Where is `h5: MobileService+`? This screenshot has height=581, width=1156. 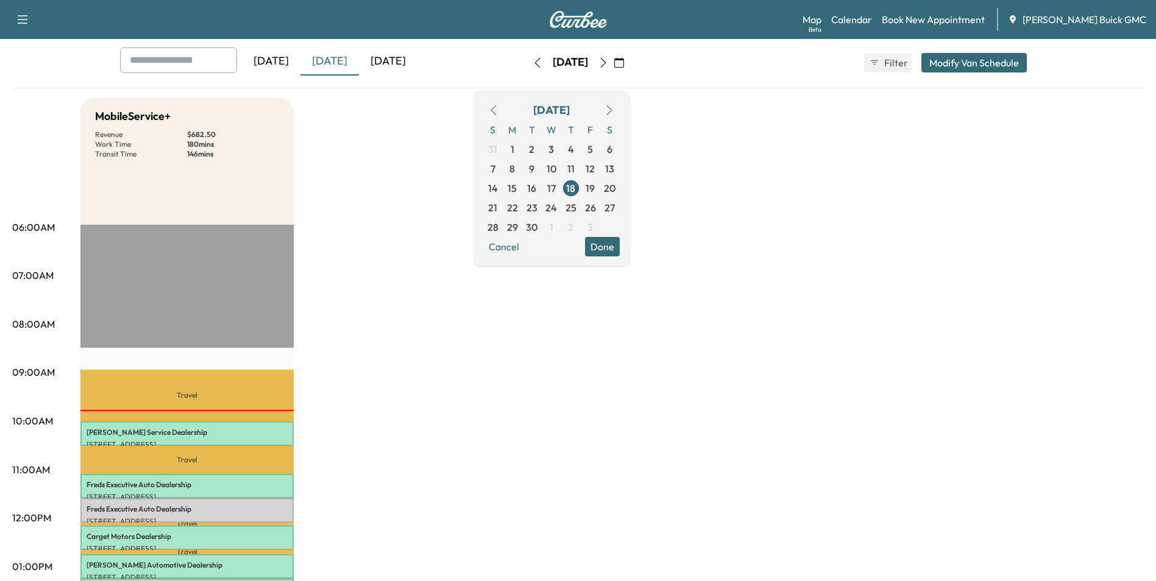 h5: MobileService+ is located at coordinates (133, 116).